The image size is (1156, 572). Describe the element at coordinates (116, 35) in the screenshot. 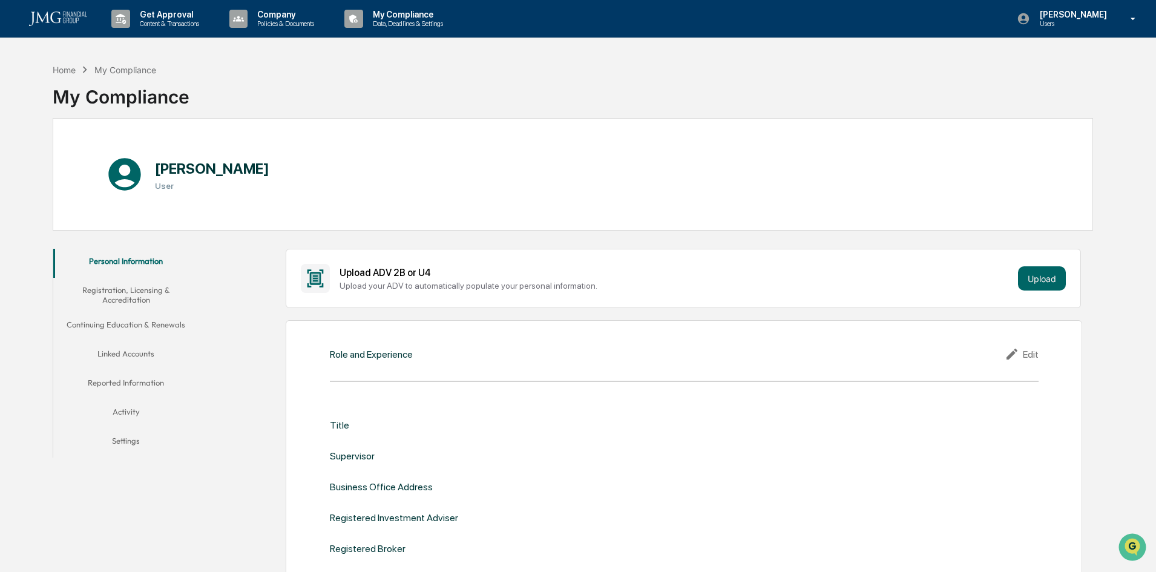

I see `p: How can we help?` at that location.